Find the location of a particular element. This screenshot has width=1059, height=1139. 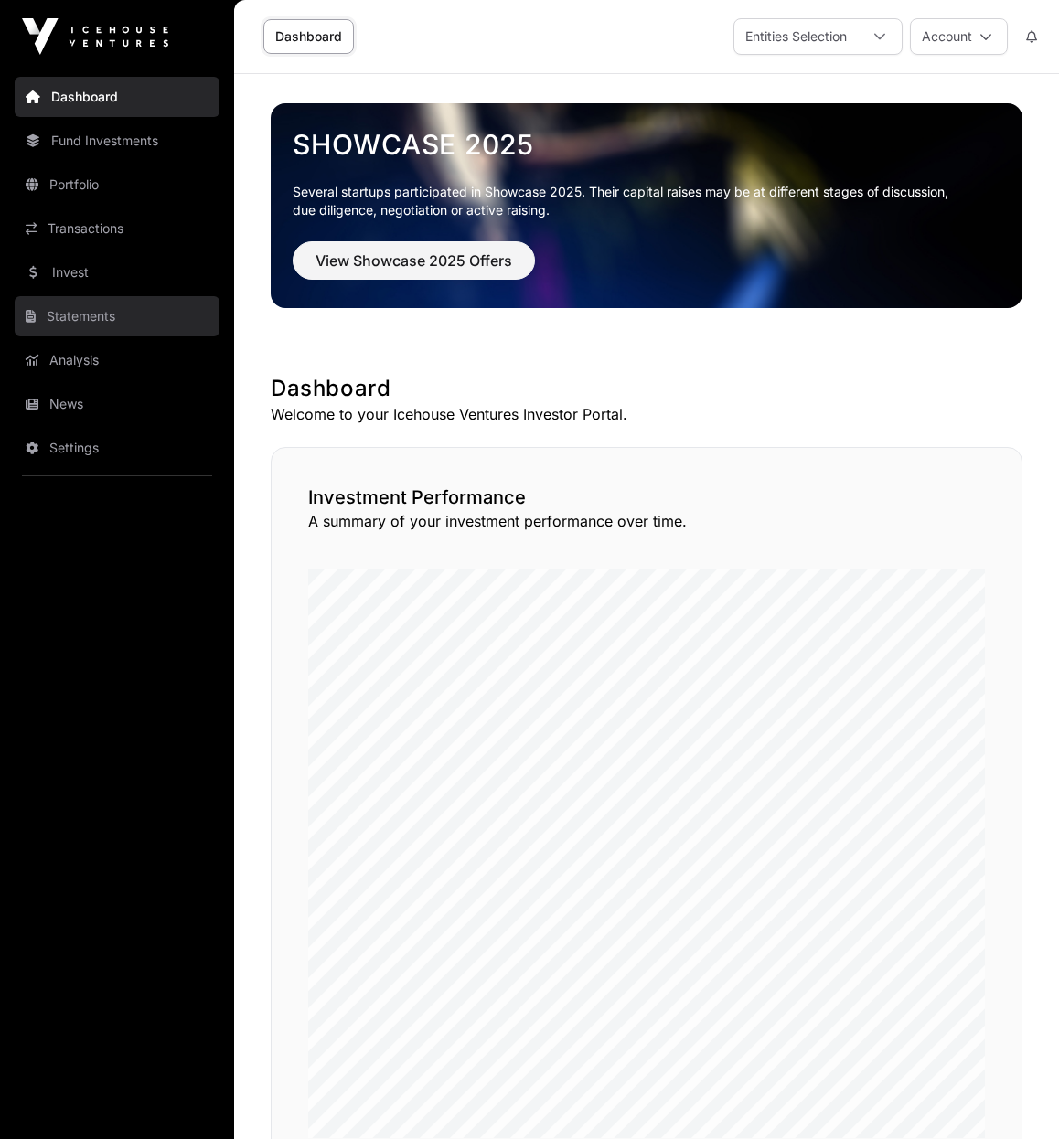

p: Several startups participated in Showcase 2025. Their capital raises may be at different stages o... is located at coordinates (646, 201).